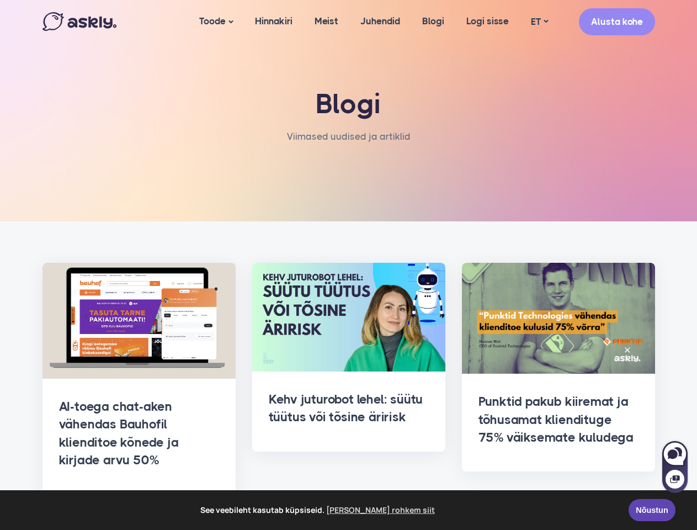 The width and height of the screenshot is (697, 530). Describe the element at coordinates (346, 408) in the screenshot. I see `a: Kehv juturobot lehel: süütu tüütus või tõsine äririsk` at that location.